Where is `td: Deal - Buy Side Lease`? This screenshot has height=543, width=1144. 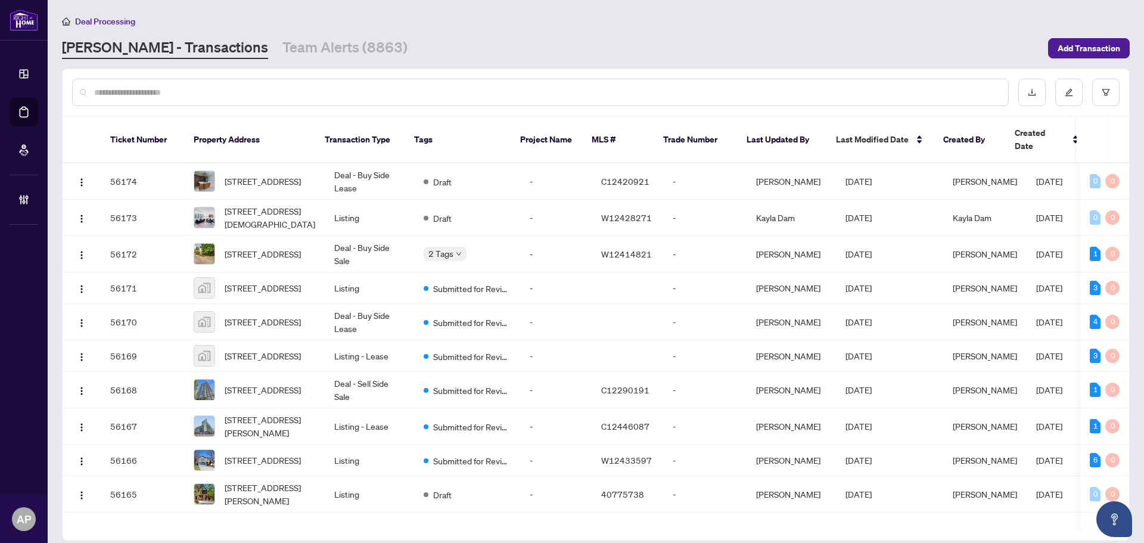 td: Deal - Buy Side Lease is located at coordinates (369, 322).